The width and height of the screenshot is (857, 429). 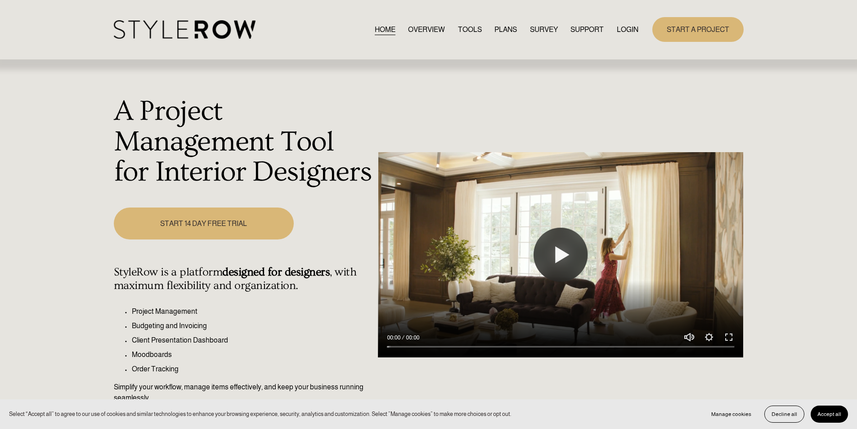 I want to click on p: Project Management, so click(x=252, y=311).